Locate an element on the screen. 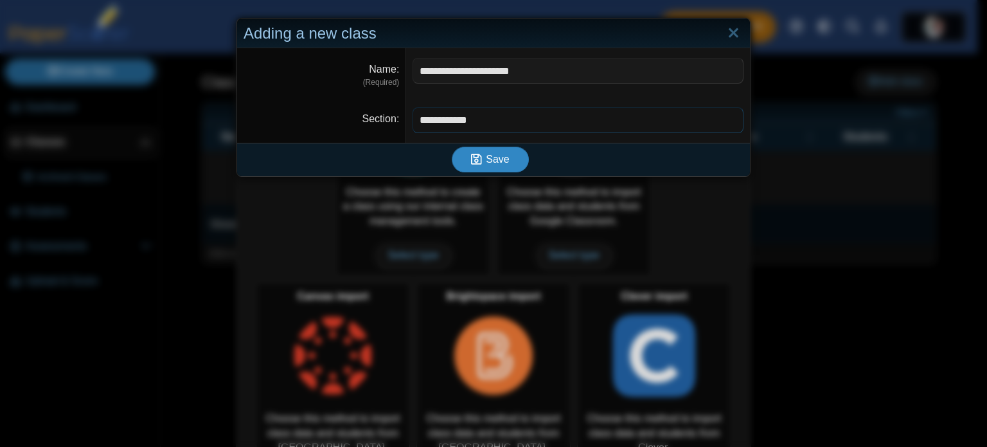 Image resolution: width=987 pixels, height=447 pixels. label: Section is located at coordinates (381, 118).